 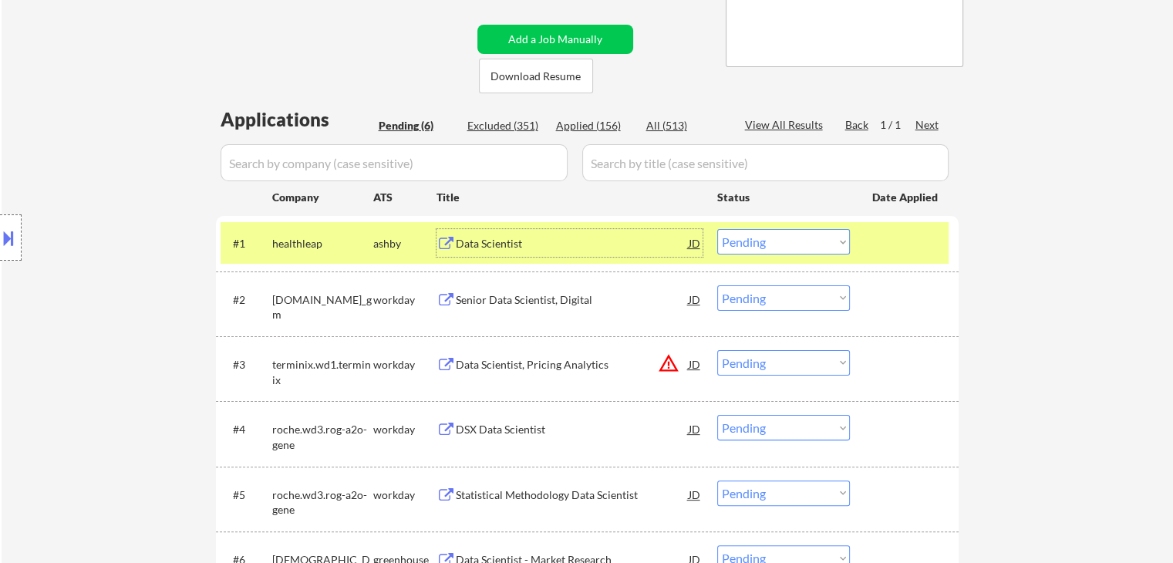 What do you see at coordinates (506, 126) in the screenshot?
I see `div: Excluded (351)` at bounding box center [506, 126].